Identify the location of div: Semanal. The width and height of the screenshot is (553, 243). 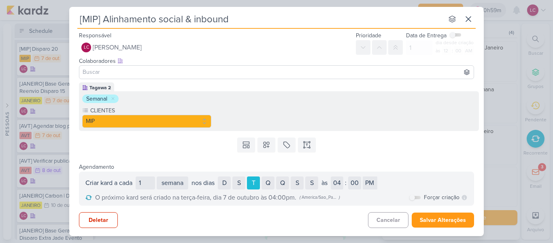
(97, 98).